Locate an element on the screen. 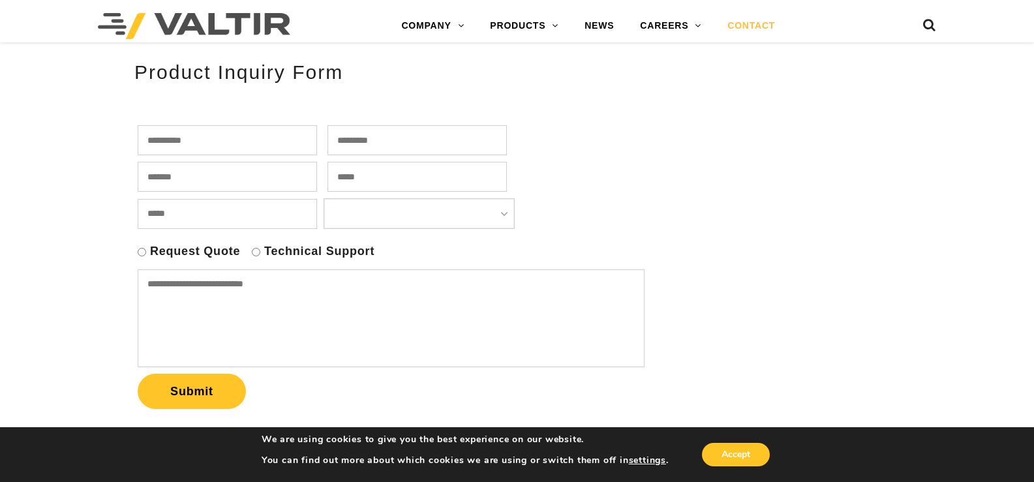 This screenshot has width=1034, height=482. label: Technical Support is located at coordinates (319, 251).